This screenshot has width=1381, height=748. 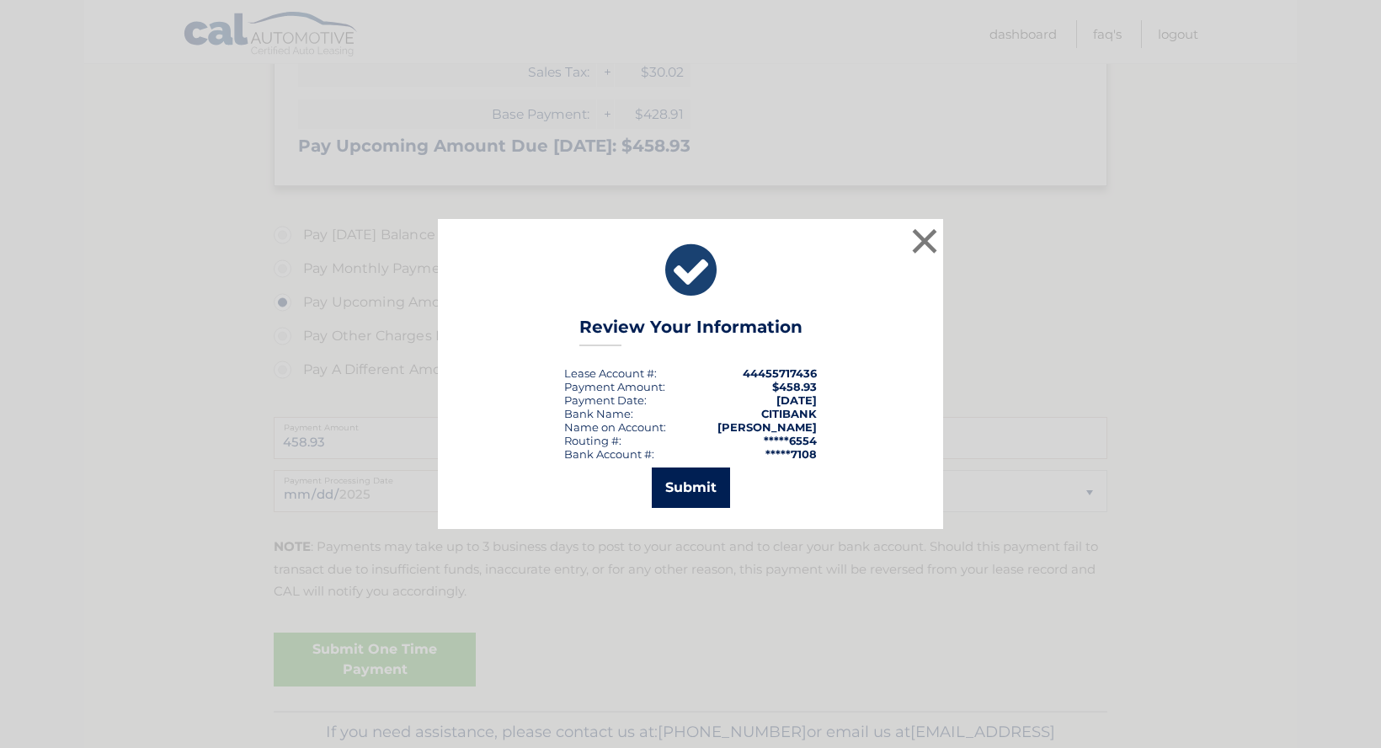 What do you see at coordinates (780, 373) in the screenshot?
I see `strong: 44455717436` at bounding box center [780, 373].